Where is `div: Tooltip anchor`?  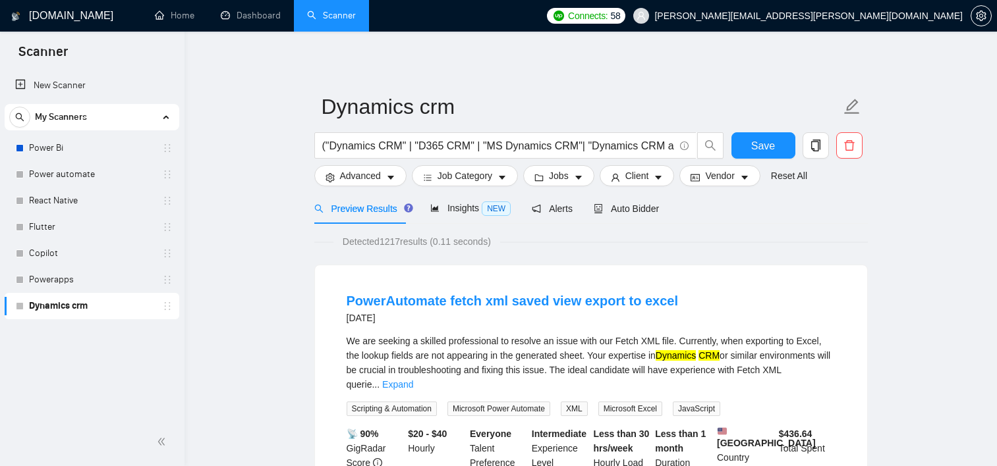 div: Tooltip anchor is located at coordinates (408, 208).